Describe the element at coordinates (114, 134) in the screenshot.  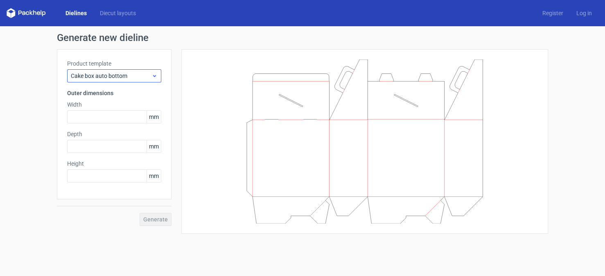
I see `label: Depth` at that location.